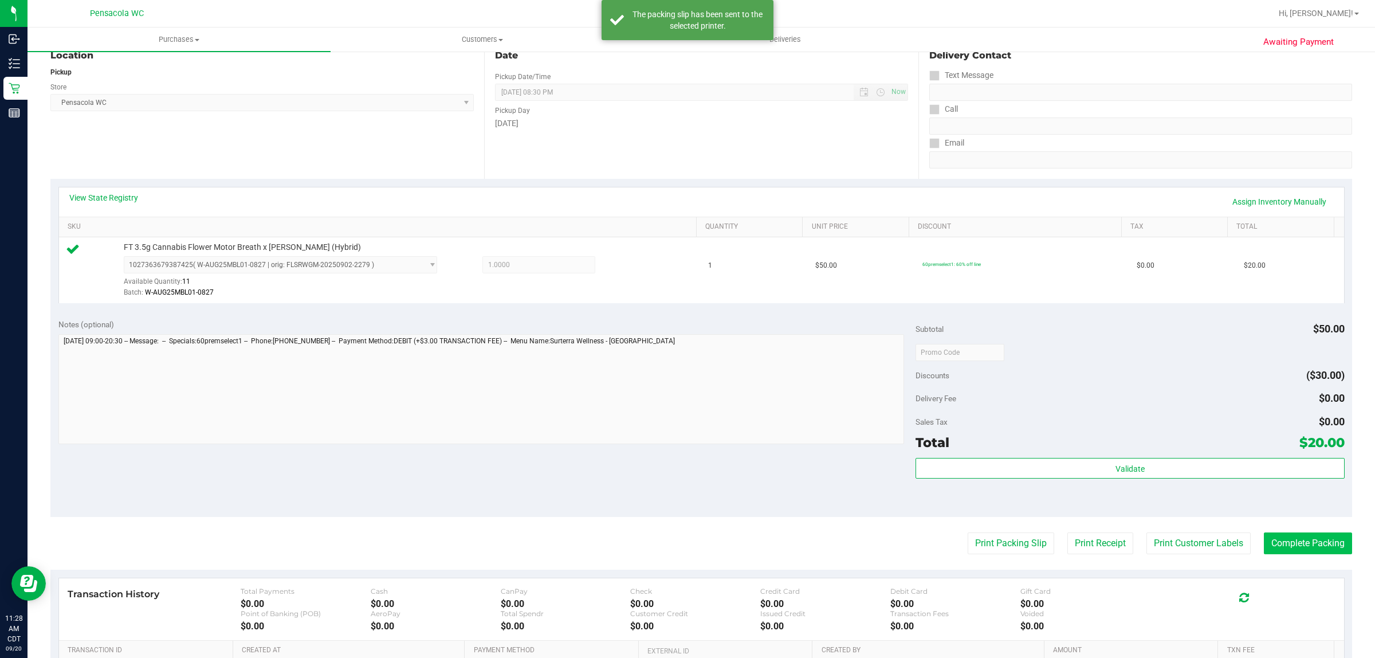 The image size is (1375, 658). What do you see at coordinates (695, 613) in the screenshot?
I see `div: Customer Credit` at bounding box center [695, 613].